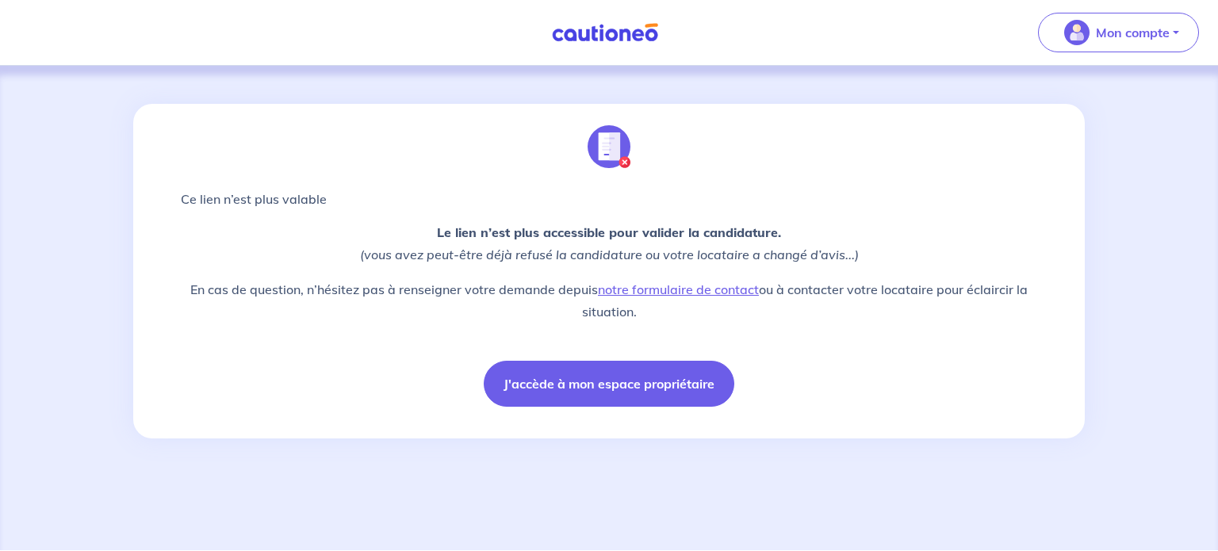  Describe the element at coordinates (678, 289) in the screenshot. I see `a: notre formulaire de contact` at that location.